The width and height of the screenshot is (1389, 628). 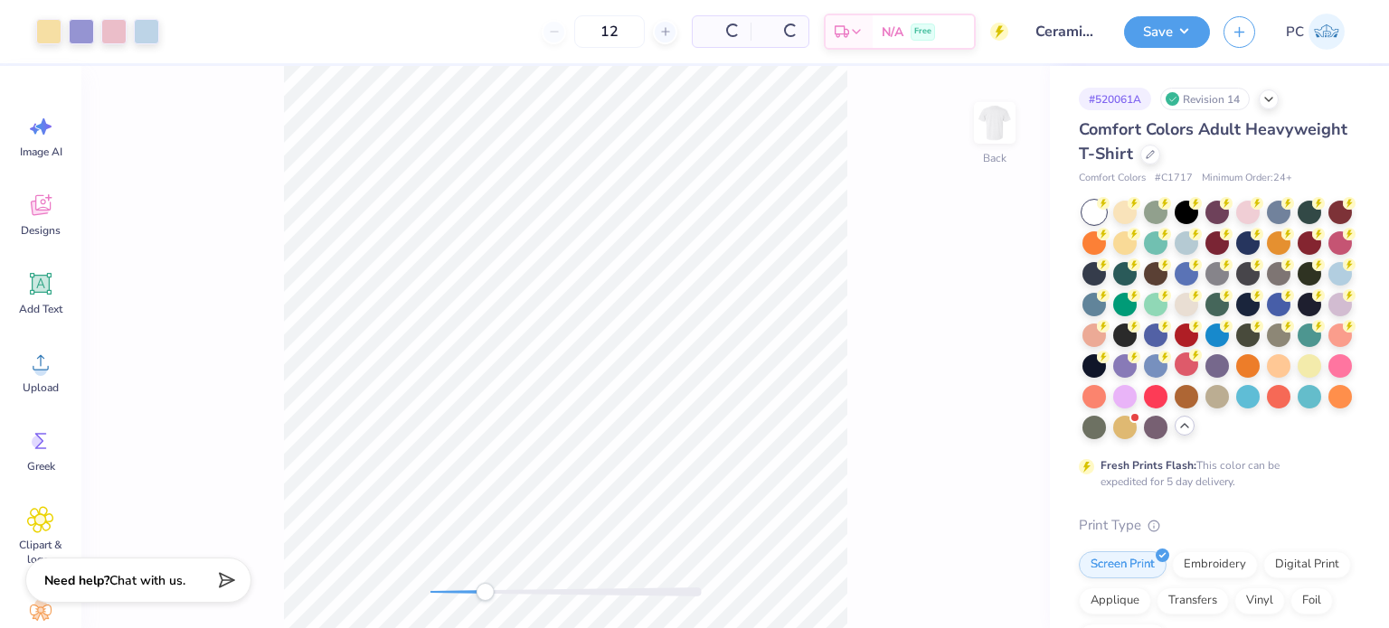 What do you see at coordinates (1211, 474) in the screenshot?
I see `div: This color can be expedited for 5 day delivery.` at bounding box center [1211, 474].